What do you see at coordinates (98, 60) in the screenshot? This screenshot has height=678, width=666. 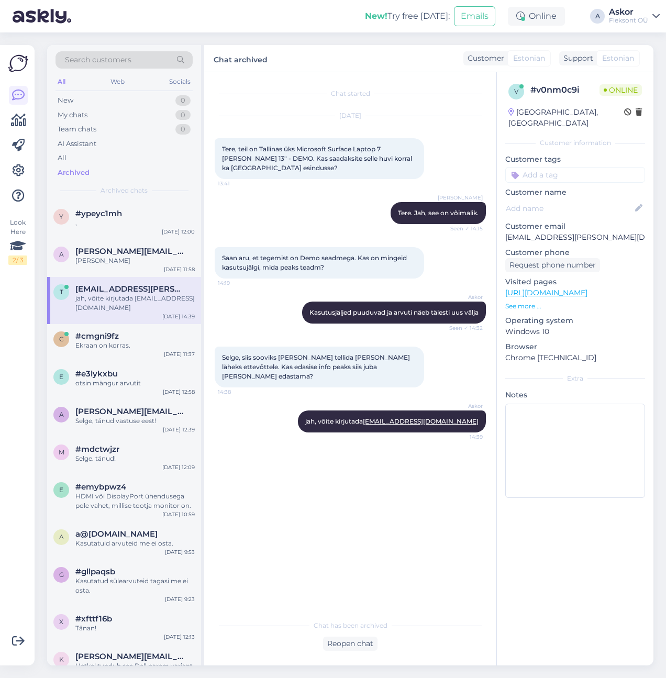 I see `span: Search customers` at bounding box center [98, 60].